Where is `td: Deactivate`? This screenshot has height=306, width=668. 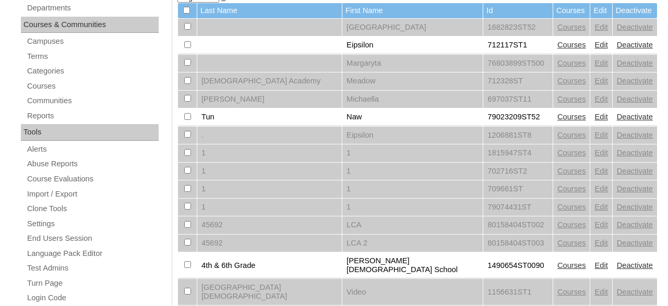 td: Deactivate is located at coordinates (634, 10).